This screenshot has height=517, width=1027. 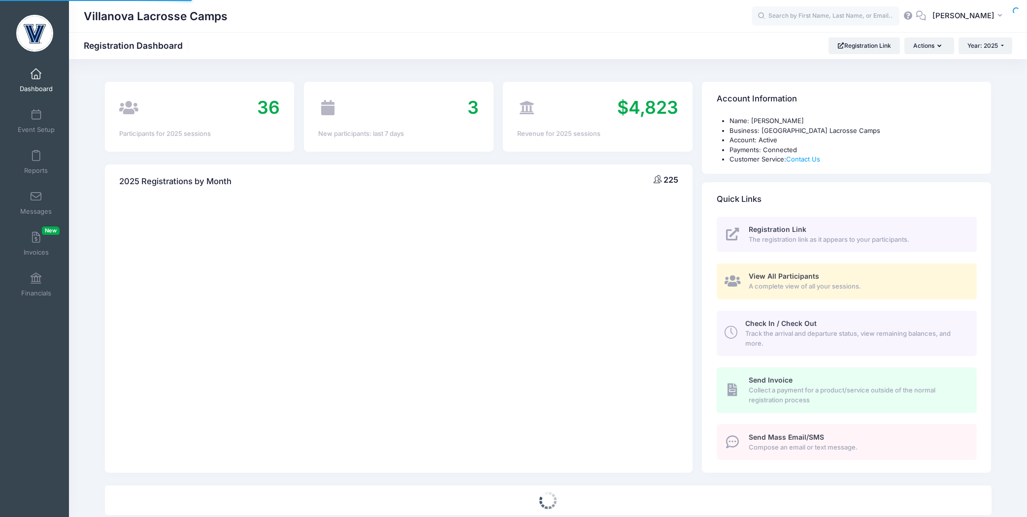 I want to click on a: Event Setup, so click(x=36, y=121).